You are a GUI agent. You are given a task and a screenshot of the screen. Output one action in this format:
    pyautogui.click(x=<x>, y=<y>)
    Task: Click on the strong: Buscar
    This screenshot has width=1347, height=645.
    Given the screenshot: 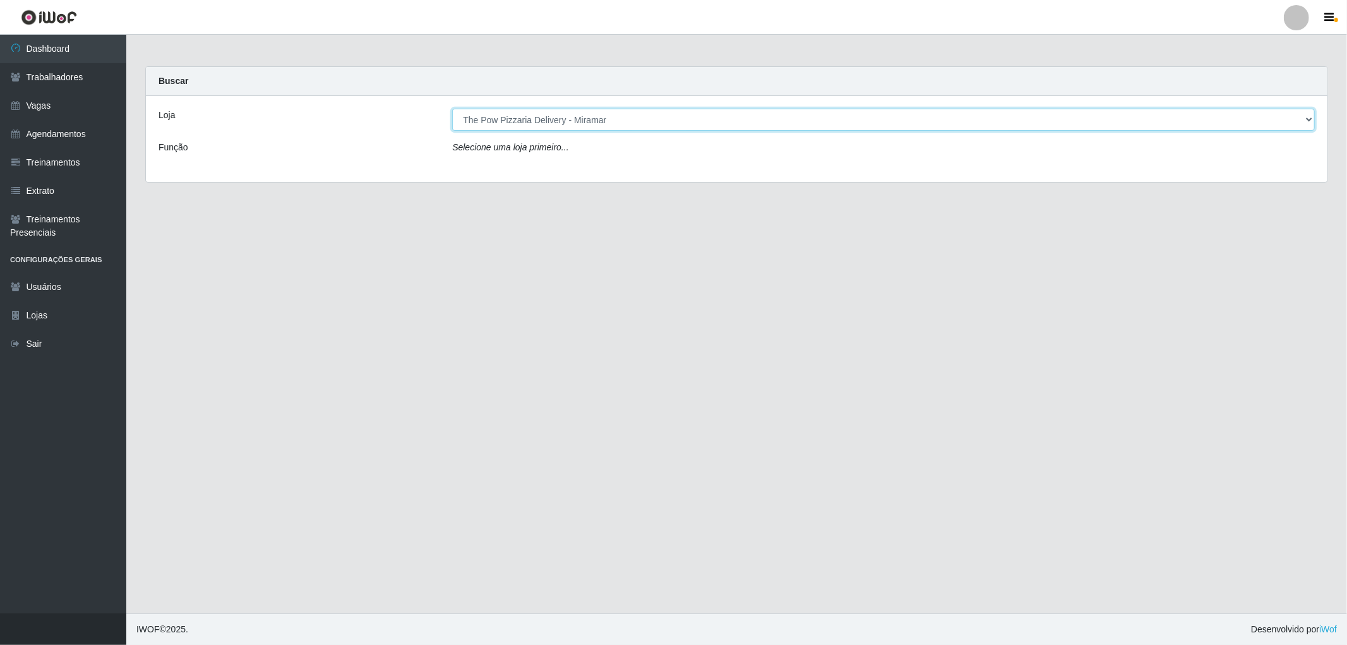 What is the action you would take?
    pyautogui.click(x=173, y=81)
    